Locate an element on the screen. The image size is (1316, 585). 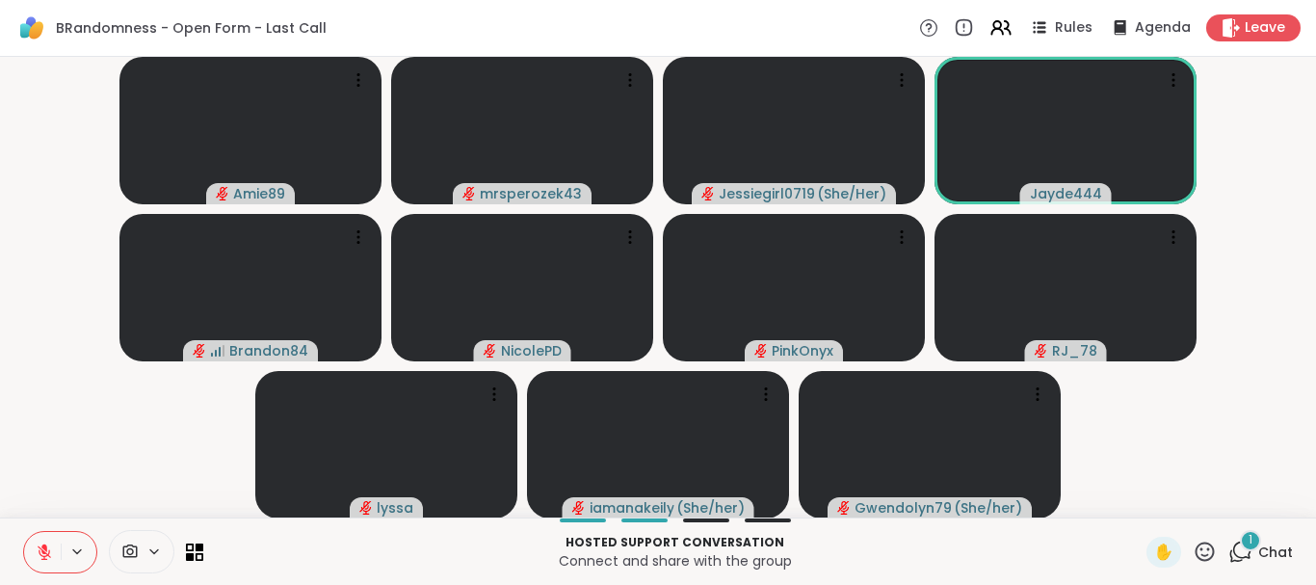
span: mrsperozek43 is located at coordinates (531, 194).